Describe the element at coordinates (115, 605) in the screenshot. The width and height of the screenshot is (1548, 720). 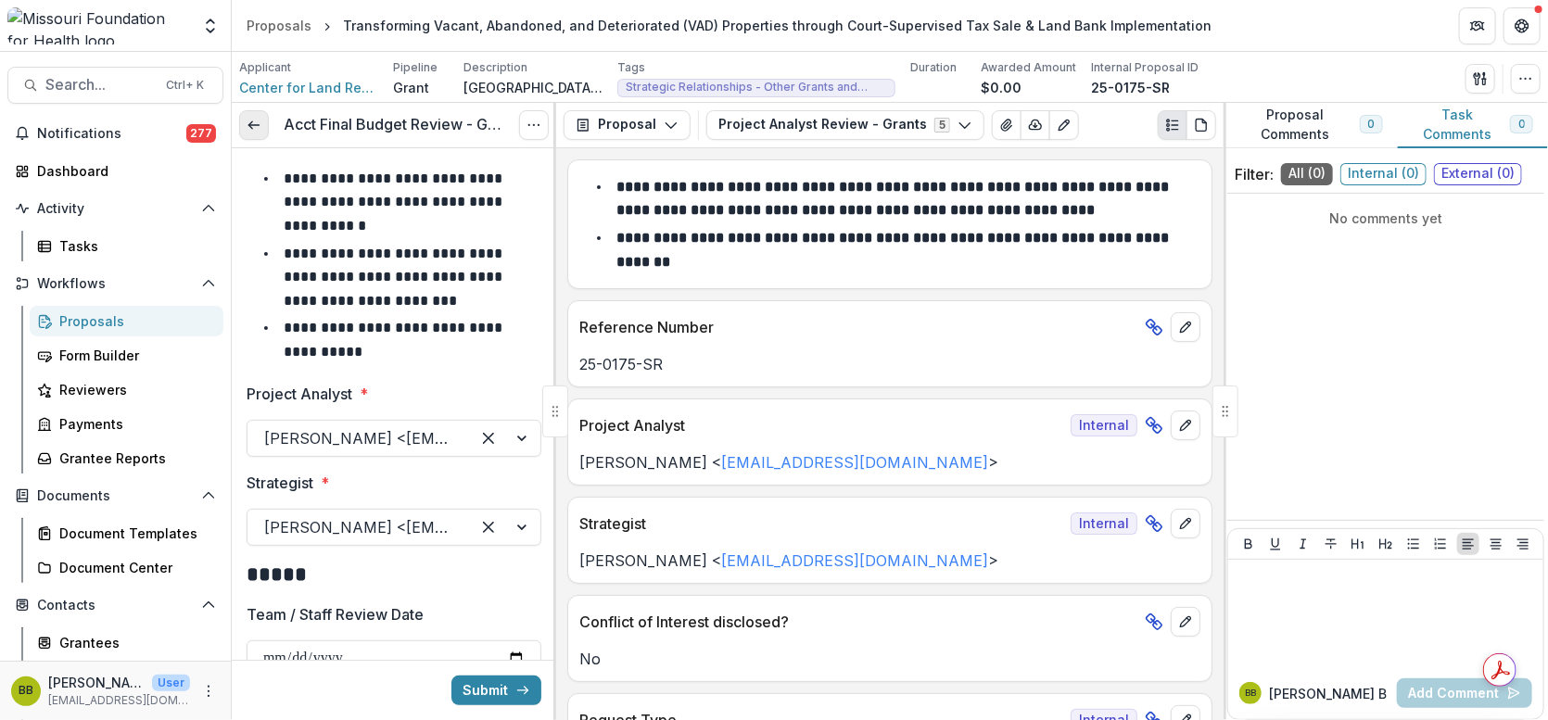
I see `span: Contacts` at that location.